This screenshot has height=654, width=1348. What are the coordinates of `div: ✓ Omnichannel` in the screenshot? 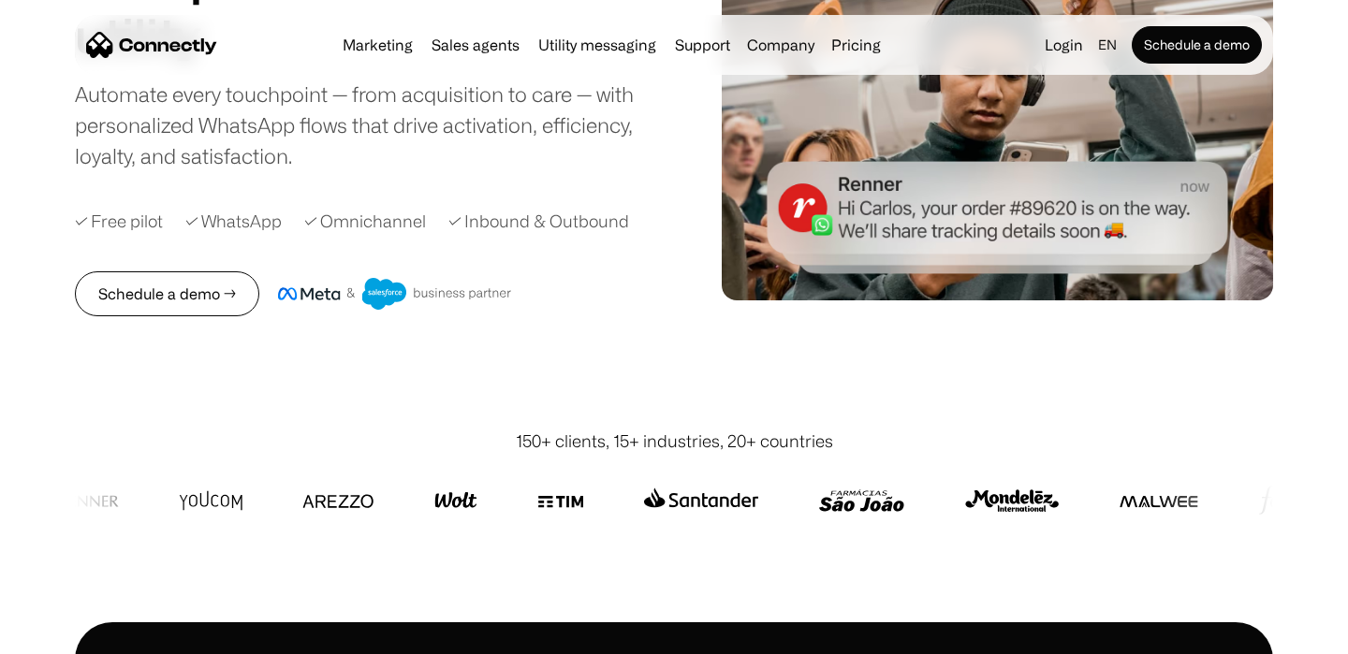 It's located at (365, 221).